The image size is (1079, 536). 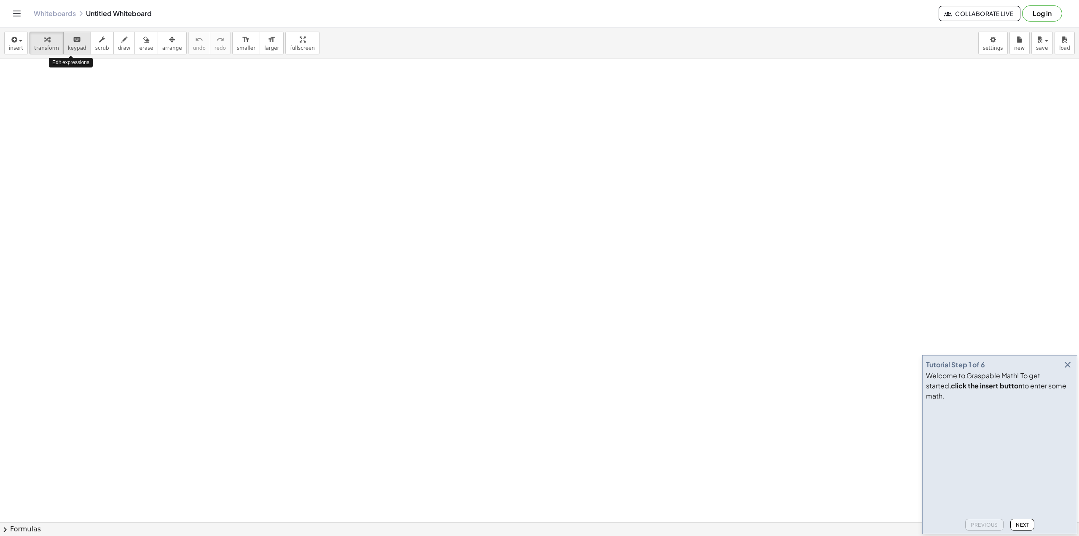 I want to click on b: click the insert button, so click(x=986, y=385).